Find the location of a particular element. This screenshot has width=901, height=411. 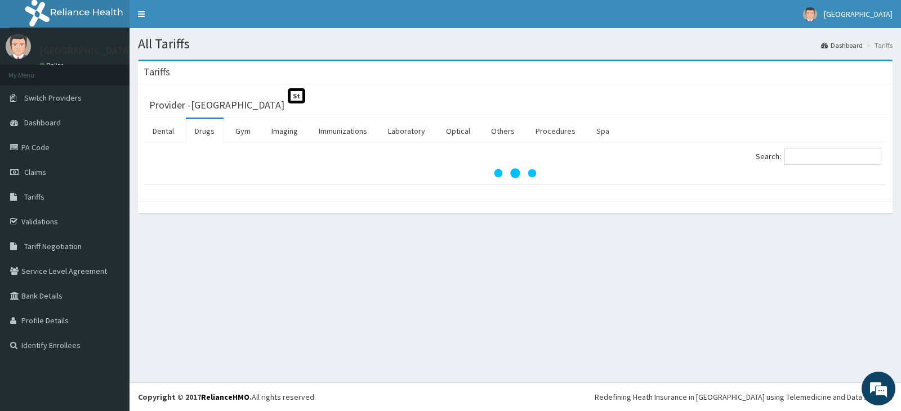

a: Spa is located at coordinates (602, 131).